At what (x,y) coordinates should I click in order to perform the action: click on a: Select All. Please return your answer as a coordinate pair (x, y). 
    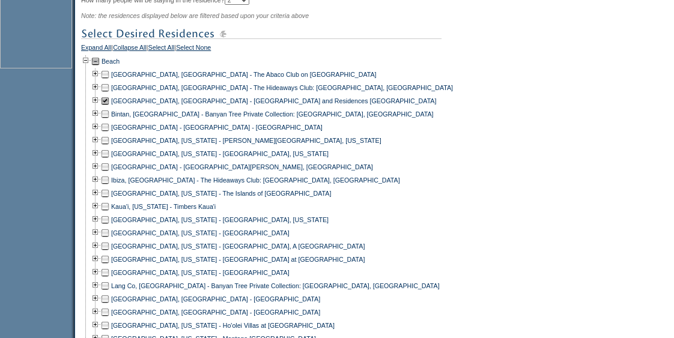
    Looking at the image, I should click on (162, 49).